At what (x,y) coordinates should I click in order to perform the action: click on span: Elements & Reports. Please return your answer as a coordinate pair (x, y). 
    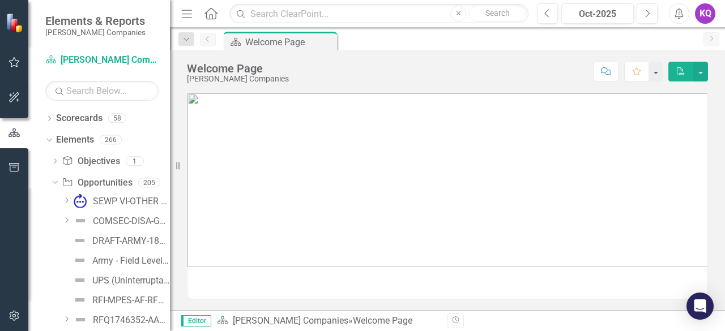
    Looking at the image, I should click on (95, 21).